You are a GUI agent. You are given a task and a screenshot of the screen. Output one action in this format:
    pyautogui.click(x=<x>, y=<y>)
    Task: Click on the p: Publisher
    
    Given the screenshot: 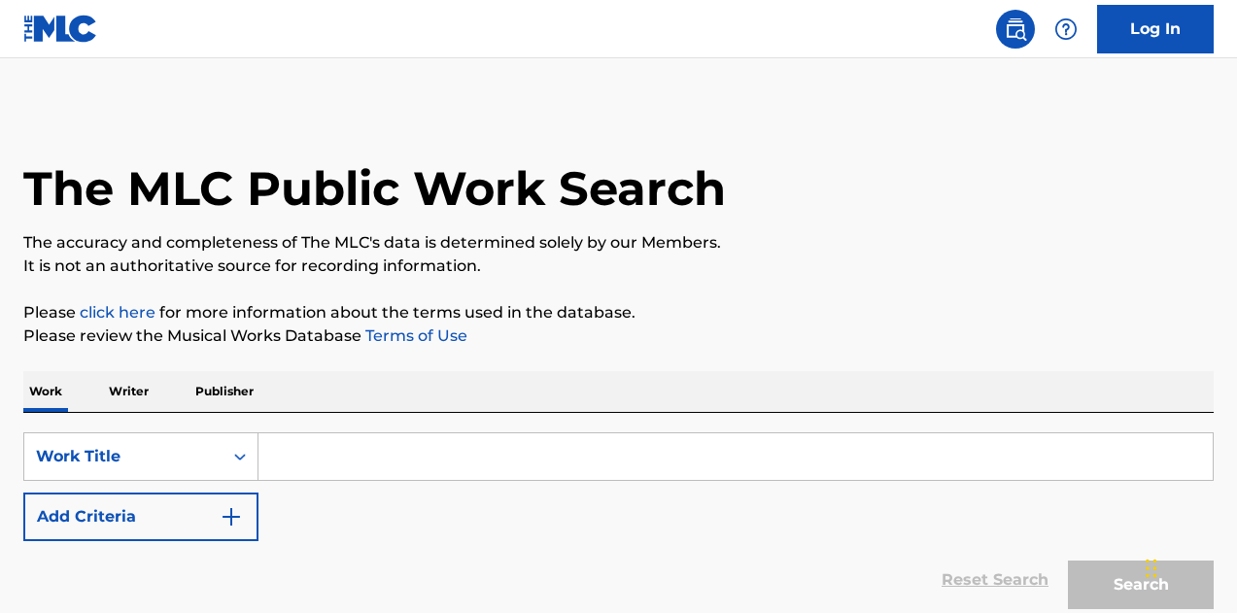 What is the action you would take?
    pyautogui.click(x=224, y=392)
    